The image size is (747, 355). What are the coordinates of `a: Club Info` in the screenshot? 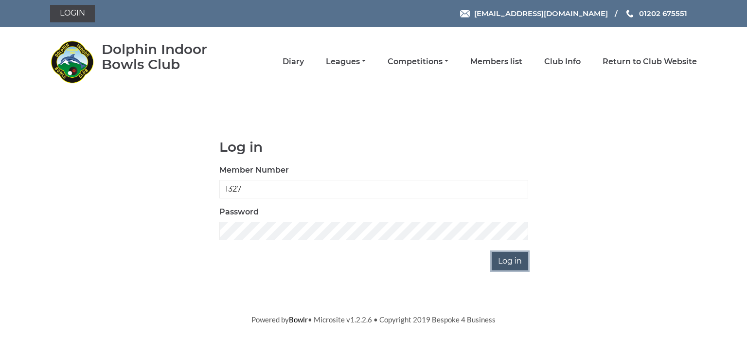 It's located at (562, 62).